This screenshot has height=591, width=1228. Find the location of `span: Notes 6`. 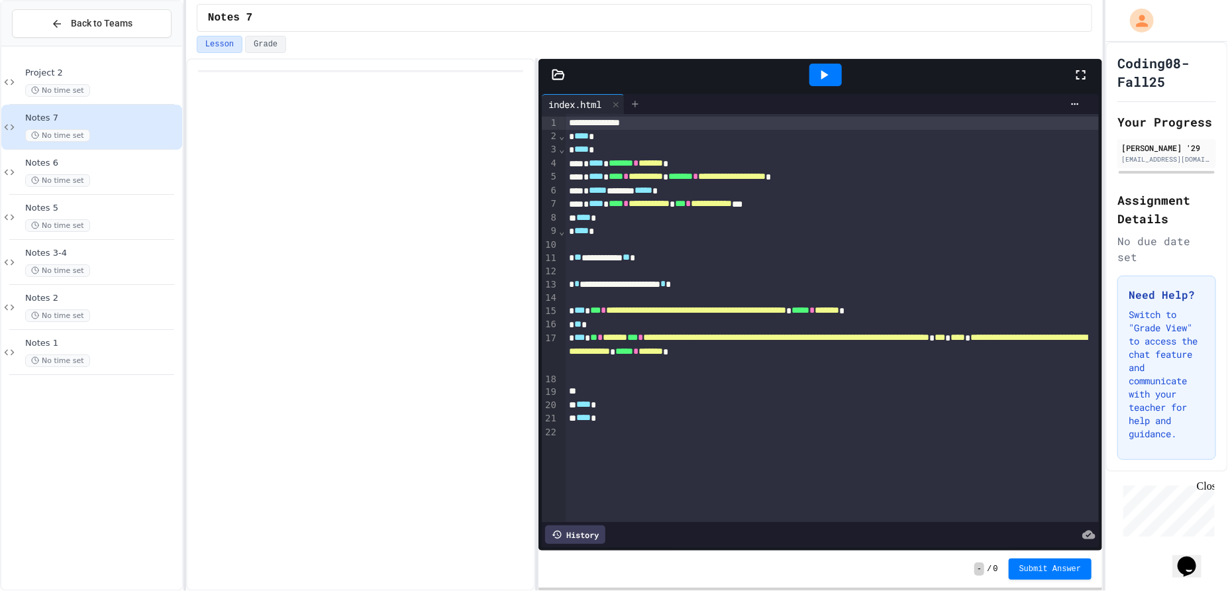

span: Notes 6 is located at coordinates (102, 163).